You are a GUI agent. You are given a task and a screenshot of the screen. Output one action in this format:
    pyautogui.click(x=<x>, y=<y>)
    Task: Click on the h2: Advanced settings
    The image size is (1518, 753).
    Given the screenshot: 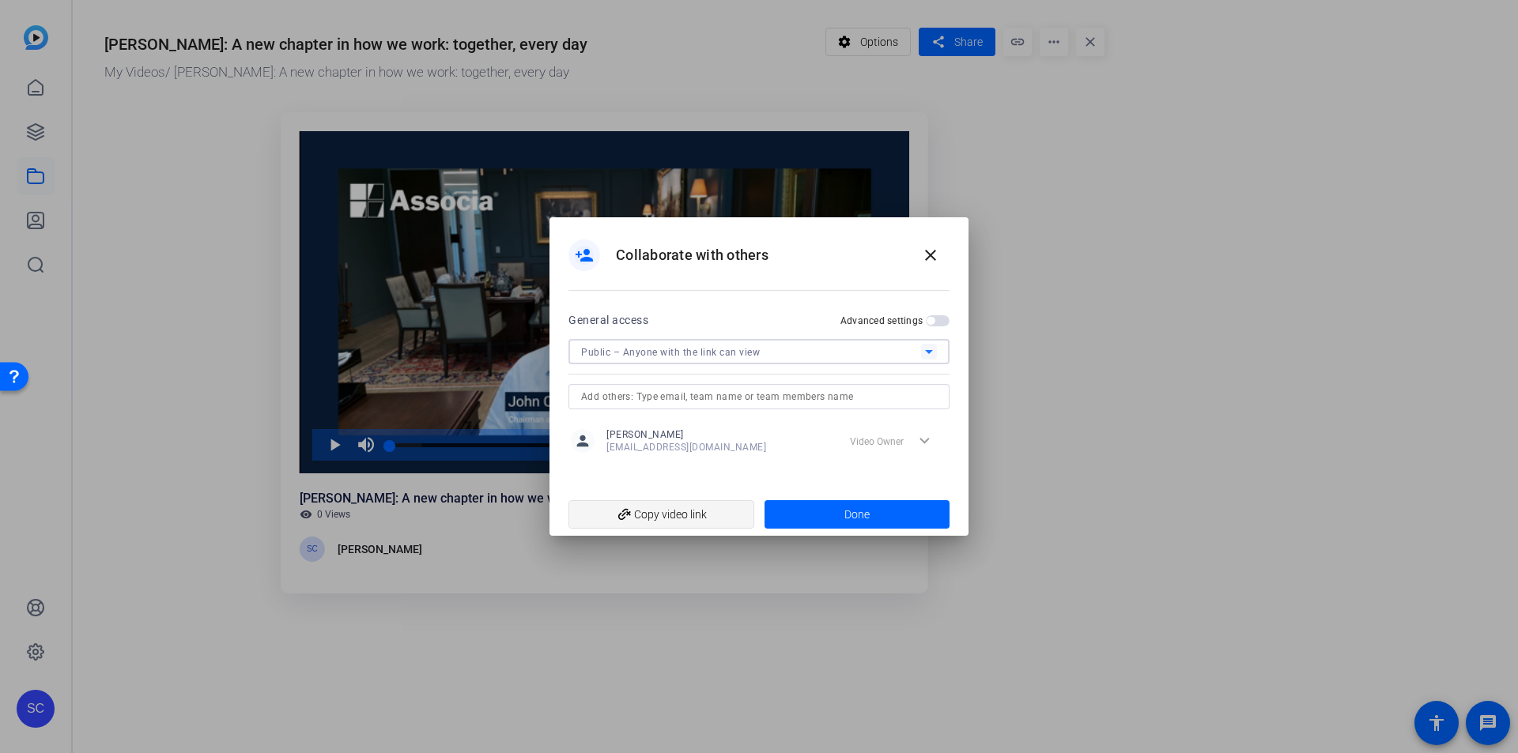 What is the action you would take?
    pyautogui.click(x=881, y=321)
    